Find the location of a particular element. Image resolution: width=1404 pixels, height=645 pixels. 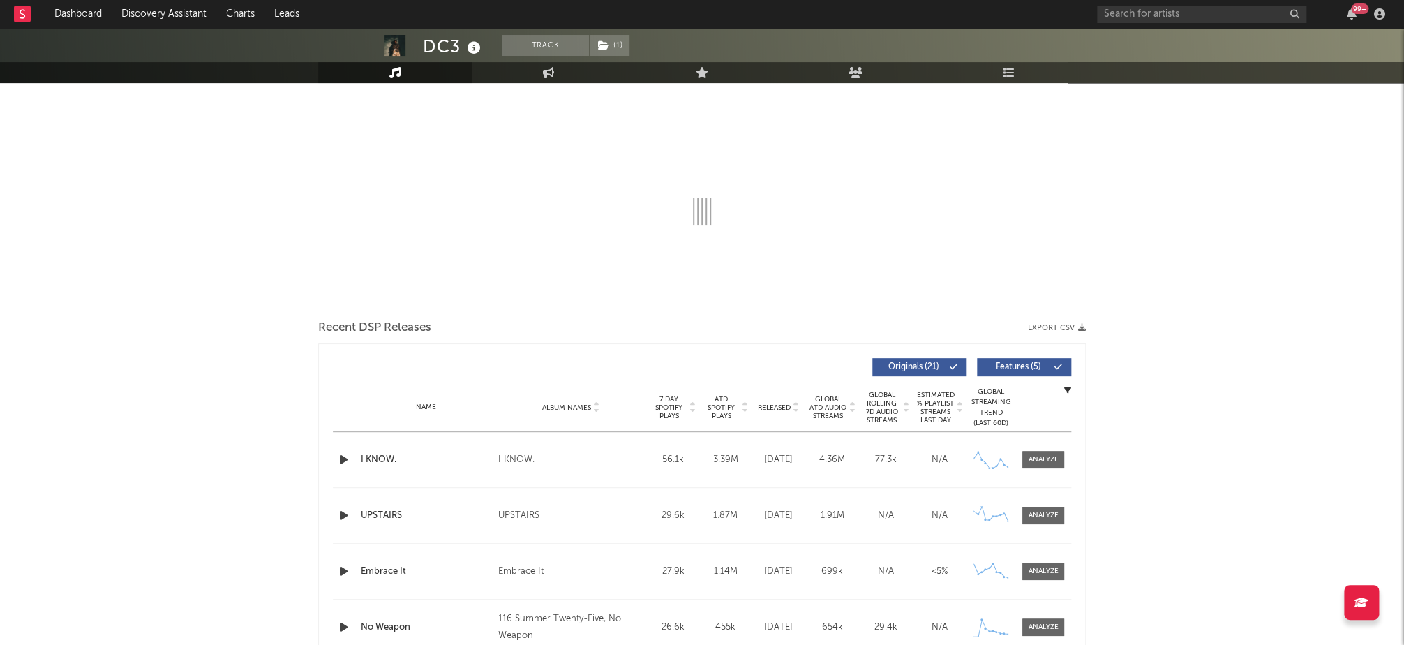

span: Album Names is located at coordinates (566, 407).